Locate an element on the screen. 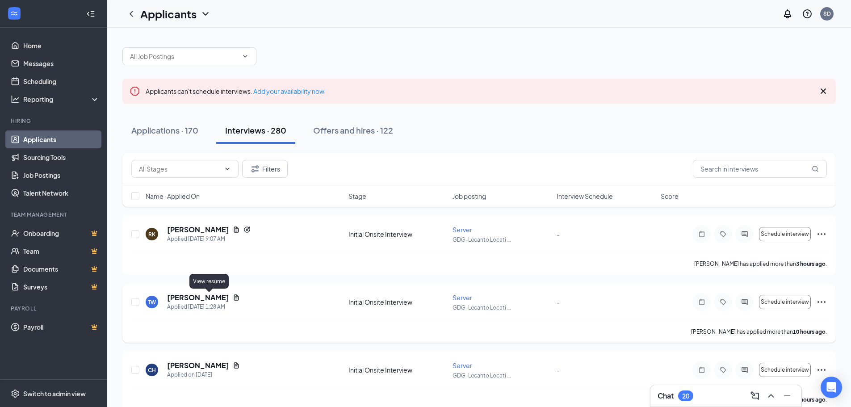  div: Applications · 170 is located at coordinates (165, 130).